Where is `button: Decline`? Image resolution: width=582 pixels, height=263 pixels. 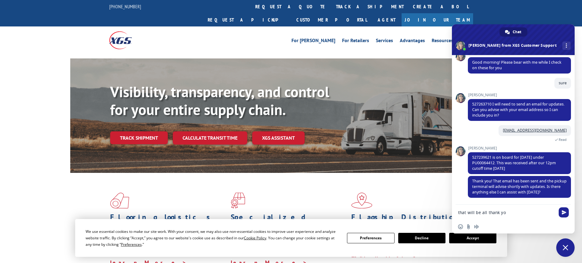 button: Decline is located at coordinates (422, 238).